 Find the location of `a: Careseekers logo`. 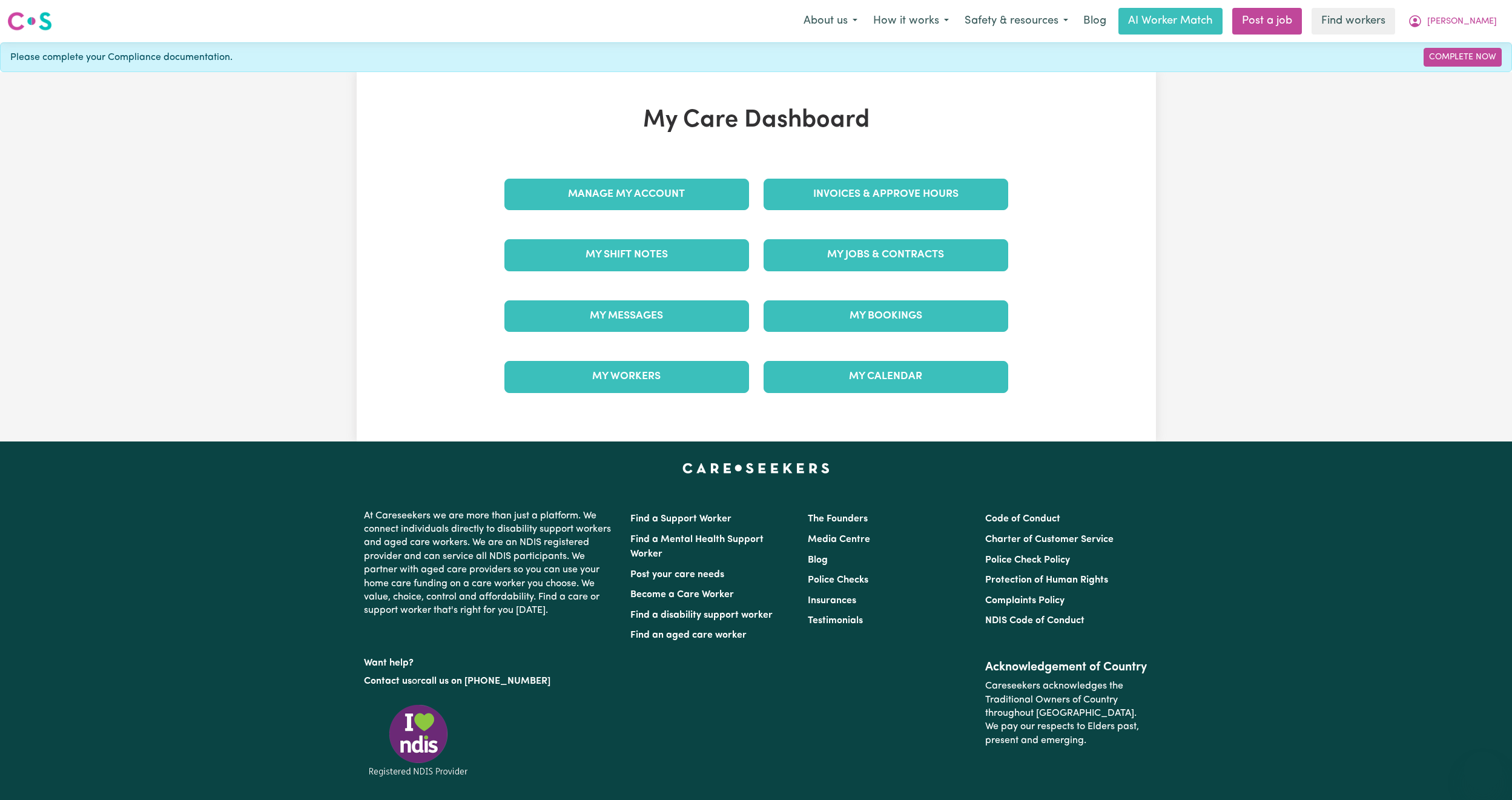

a: Careseekers logo is located at coordinates (29, 22).